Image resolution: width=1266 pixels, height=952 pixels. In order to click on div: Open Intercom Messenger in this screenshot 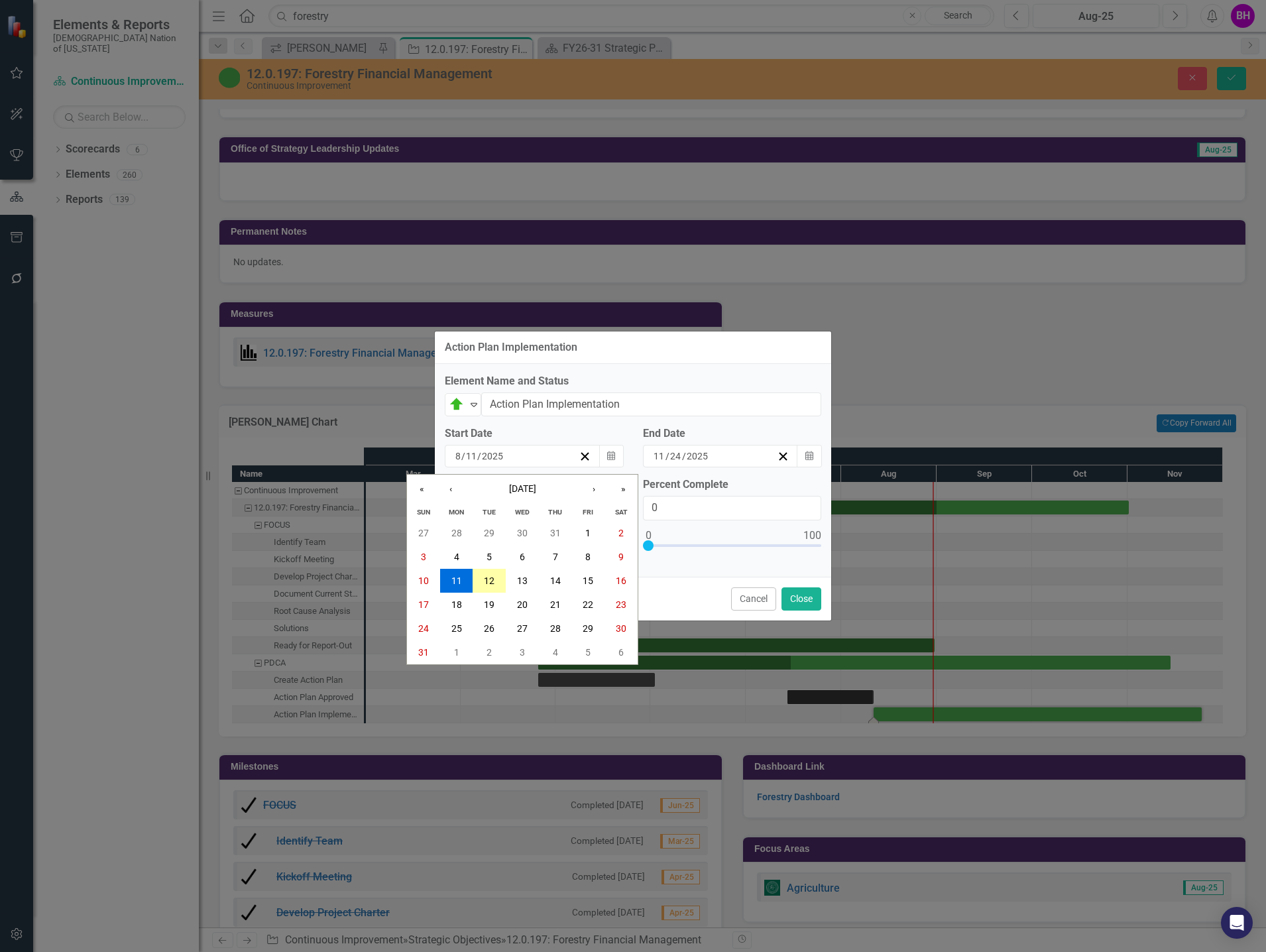, I will do `click(1237, 923)`.